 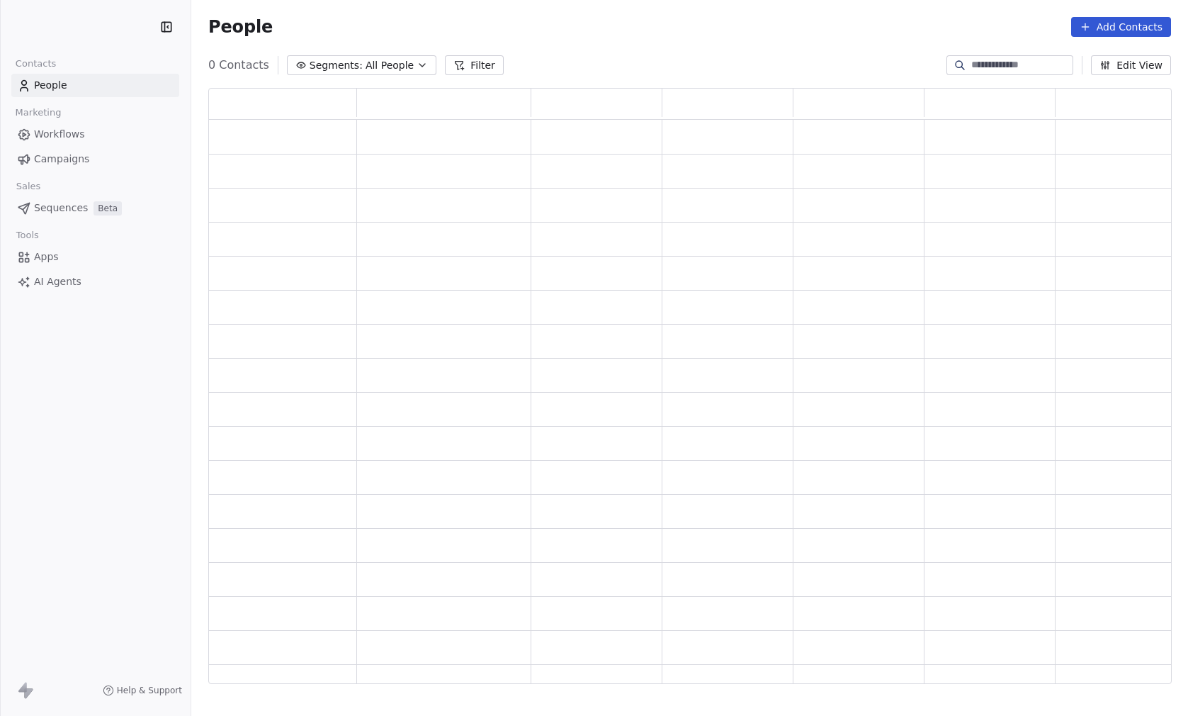 I want to click on span: 0 Contacts, so click(x=239, y=65).